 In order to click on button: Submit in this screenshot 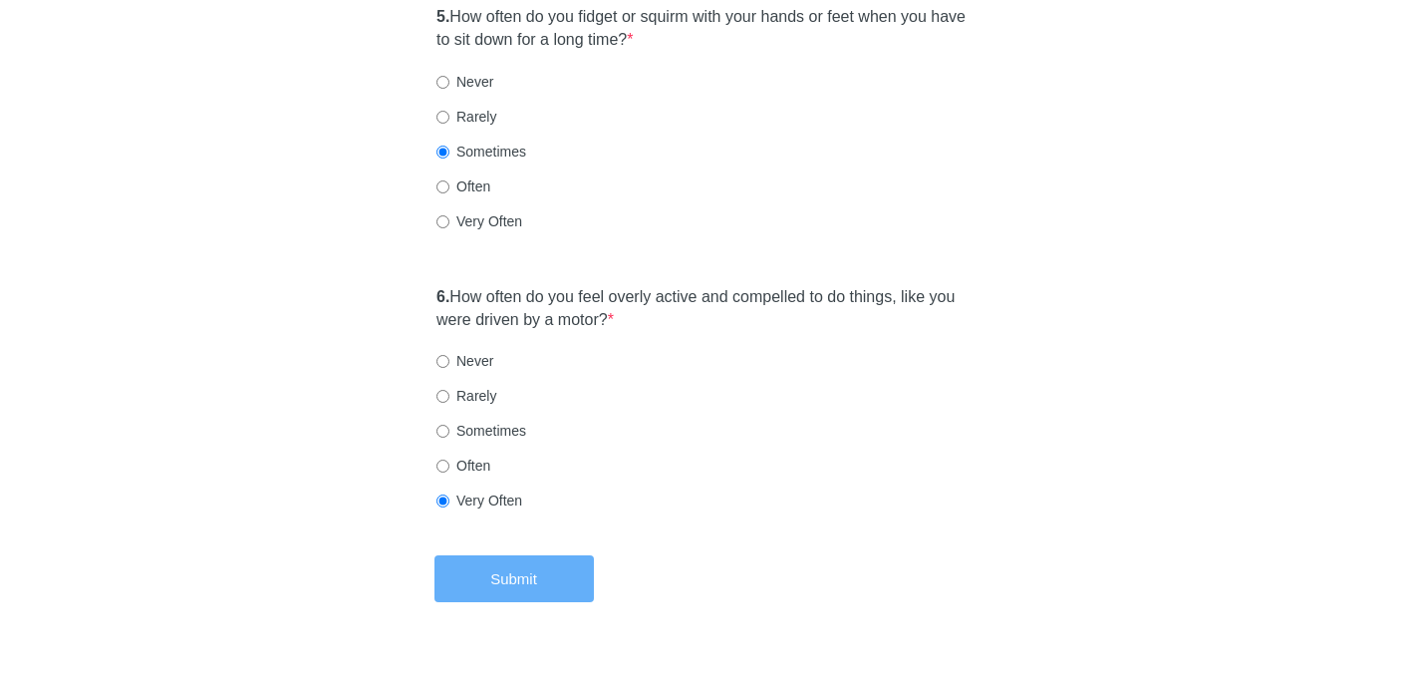, I will do `click(514, 578)`.